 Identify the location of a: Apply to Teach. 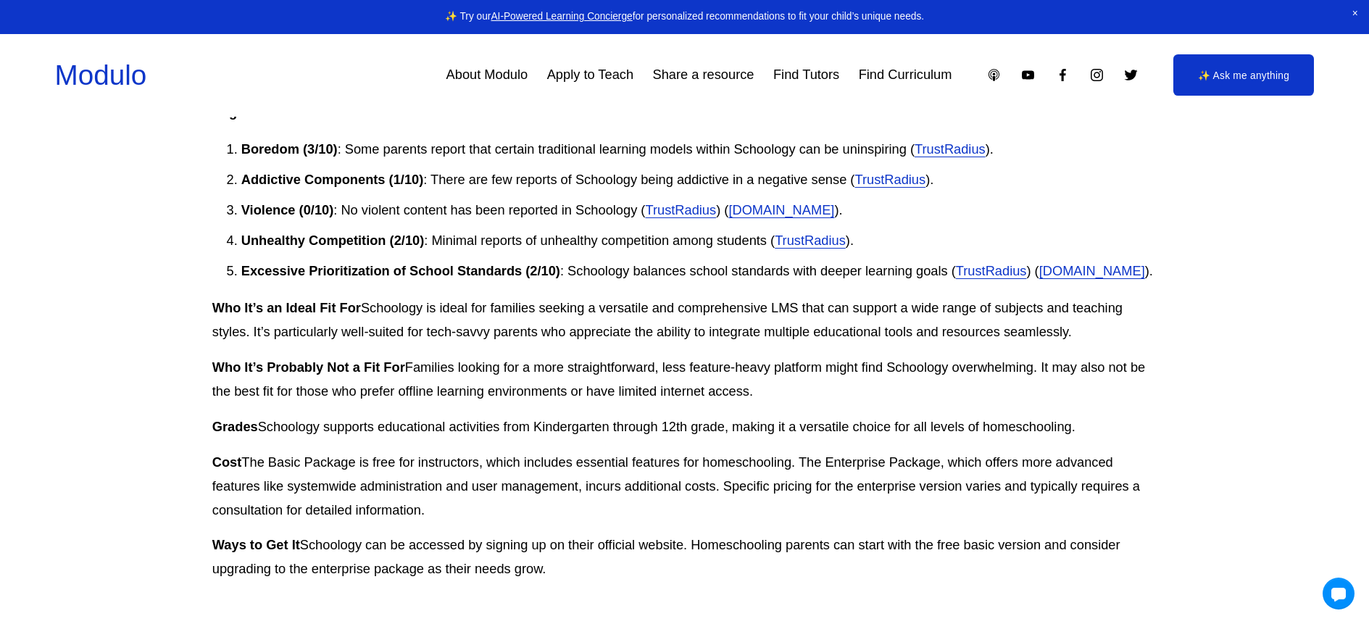
(590, 75).